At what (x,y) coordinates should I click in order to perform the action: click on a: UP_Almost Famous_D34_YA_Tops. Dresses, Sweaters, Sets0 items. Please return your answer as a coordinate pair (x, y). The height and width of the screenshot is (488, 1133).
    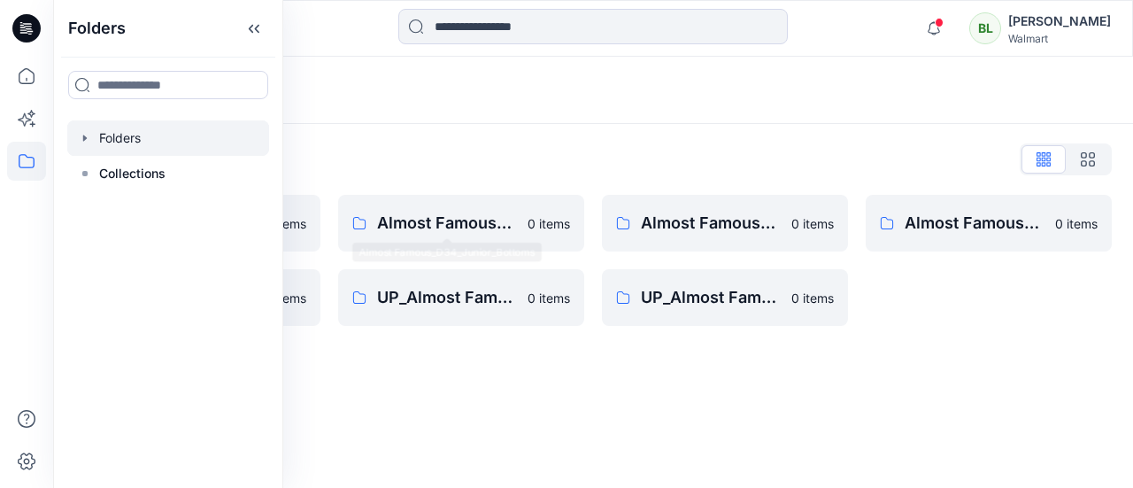
    Looking at the image, I should click on (725, 297).